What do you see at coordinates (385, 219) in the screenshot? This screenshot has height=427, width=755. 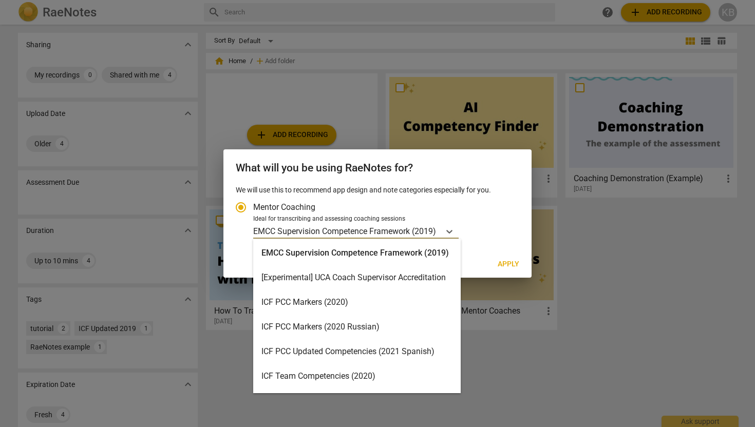 I see `div: Ideal for transcribing and assessing coaching sessions` at bounding box center [385, 219].